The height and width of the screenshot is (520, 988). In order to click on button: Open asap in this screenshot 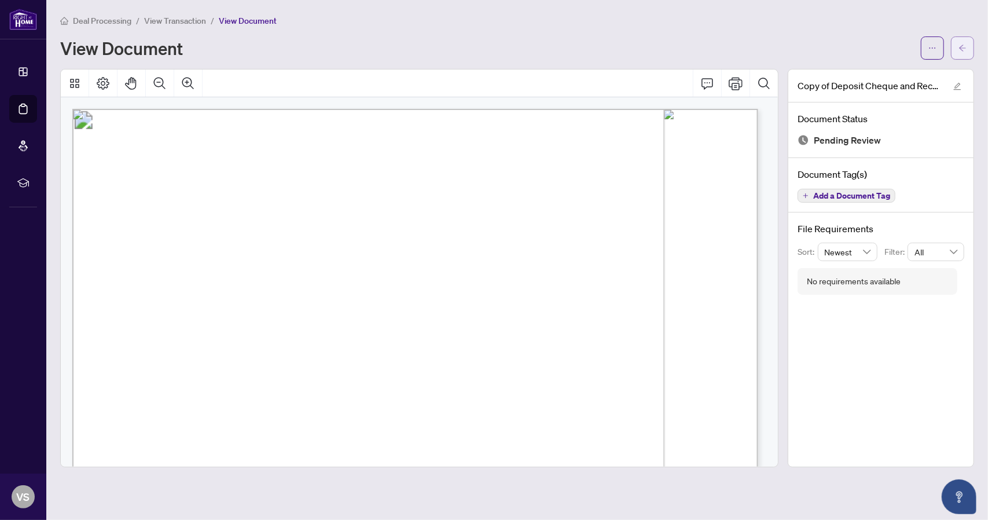, I will do `click(959, 497)`.